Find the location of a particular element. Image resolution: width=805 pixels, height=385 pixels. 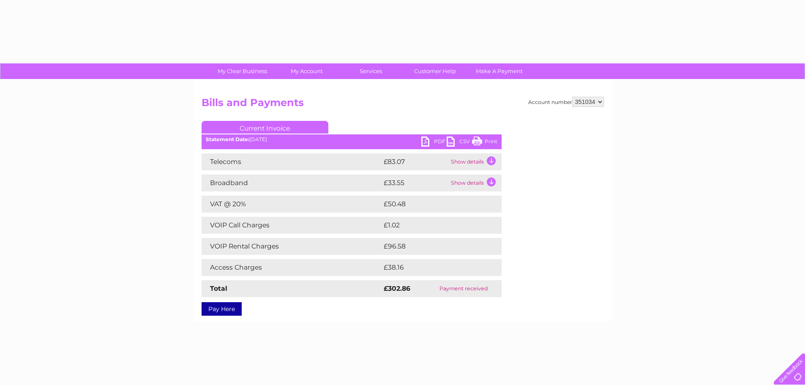

a: My Clear Business is located at coordinates (242, 71).